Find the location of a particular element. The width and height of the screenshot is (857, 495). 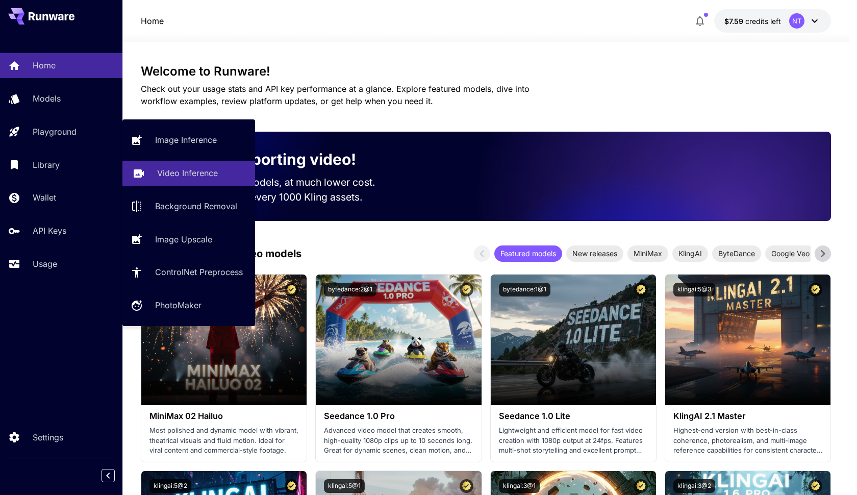

span: KlingAI is located at coordinates (690, 253).